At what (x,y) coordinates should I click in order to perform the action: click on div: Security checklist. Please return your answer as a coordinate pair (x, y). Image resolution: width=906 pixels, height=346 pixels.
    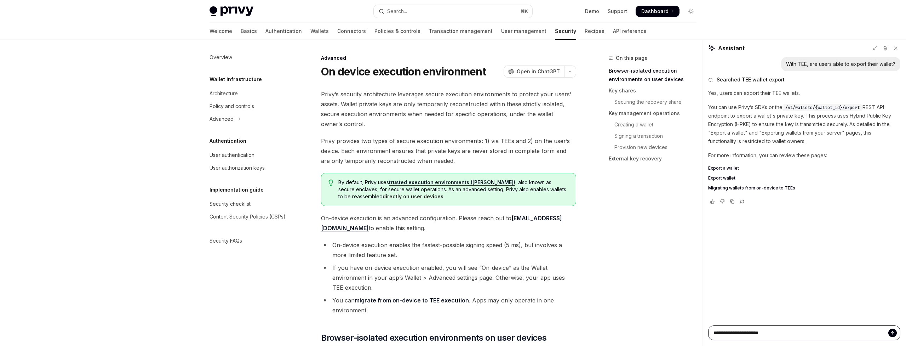
    Looking at the image, I should click on (230, 204).